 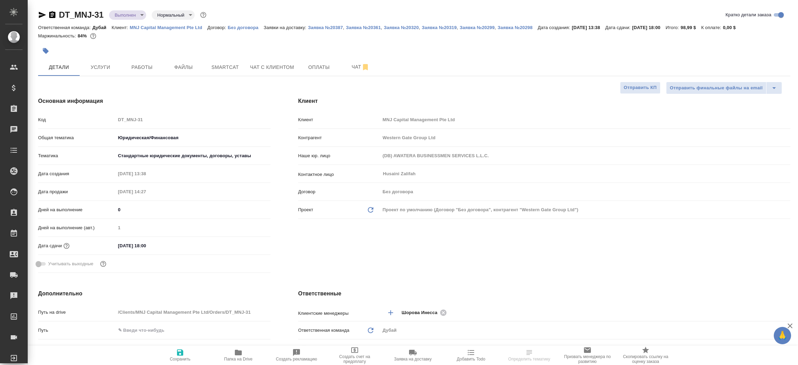 What do you see at coordinates (286, 27) in the screenshot?
I see `p: Заявки на доставку:` at bounding box center [286, 27].